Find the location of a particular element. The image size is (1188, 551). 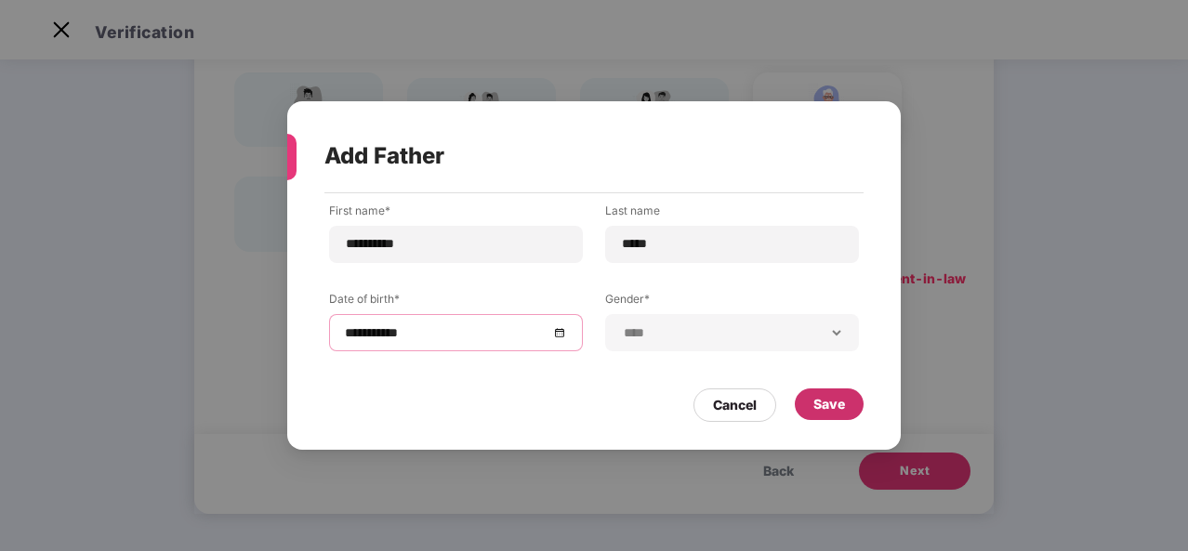

label: First name* is located at coordinates (455, 214).